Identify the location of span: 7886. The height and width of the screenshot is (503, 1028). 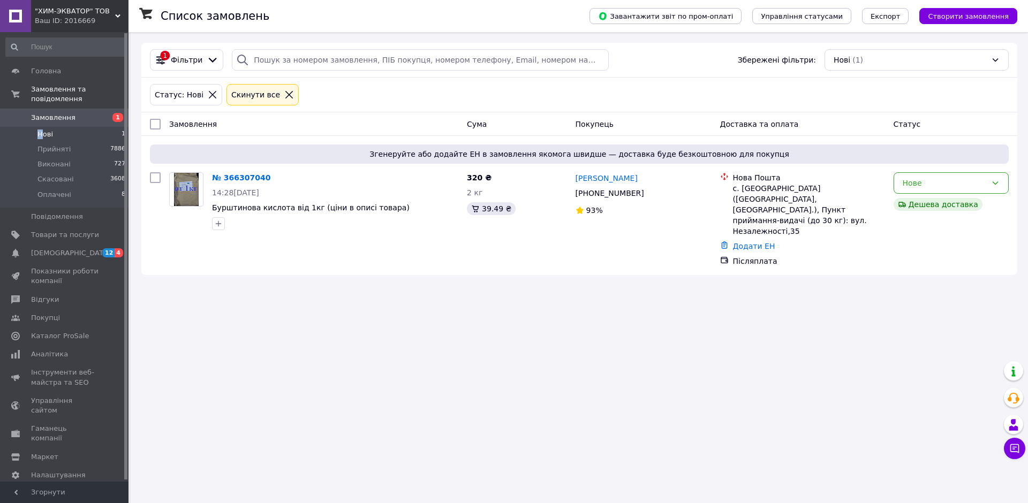
(118, 149).